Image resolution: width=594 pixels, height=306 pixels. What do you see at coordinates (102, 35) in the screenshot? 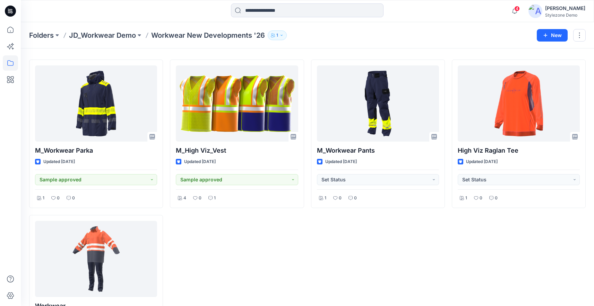
I see `a: JD_Workwear Demo` at bounding box center [102, 35].